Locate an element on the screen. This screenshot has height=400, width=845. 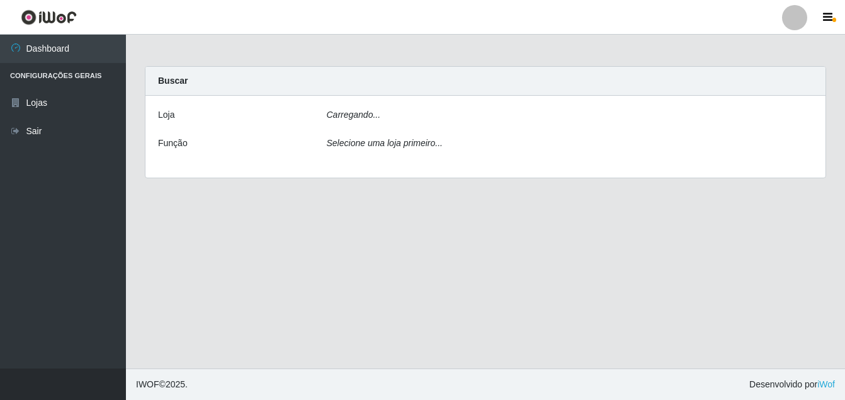
i: Selecione uma loja primeiro... is located at coordinates (385, 143).